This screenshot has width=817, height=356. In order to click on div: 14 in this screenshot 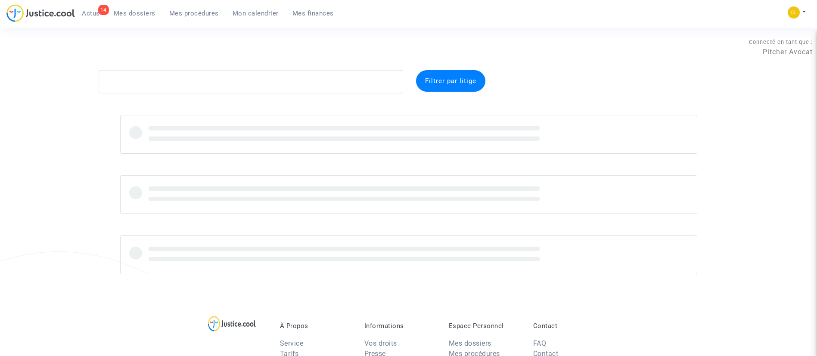, I will do `click(103, 10)`.